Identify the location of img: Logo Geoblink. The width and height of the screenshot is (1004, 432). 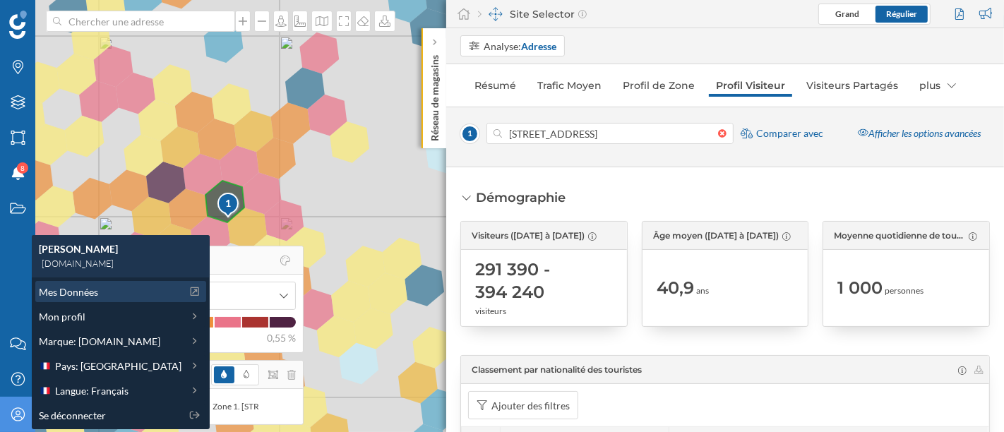
(18, 25).